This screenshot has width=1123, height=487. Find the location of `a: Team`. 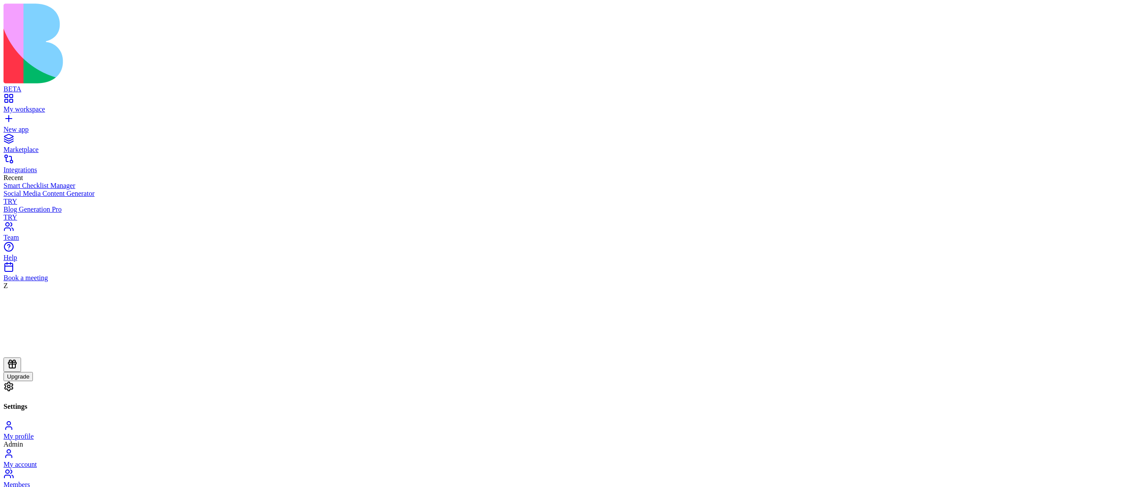

a: Team is located at coordinates (562, 233).